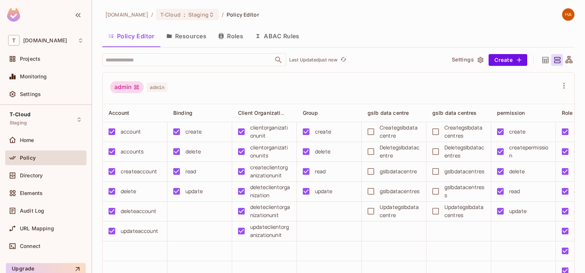 This screenshot has height=273, width=585. What do you see at coordinates (131, 36) in the screenshot?
I see `button: Policy Editor` at bounding box center [131, 36].